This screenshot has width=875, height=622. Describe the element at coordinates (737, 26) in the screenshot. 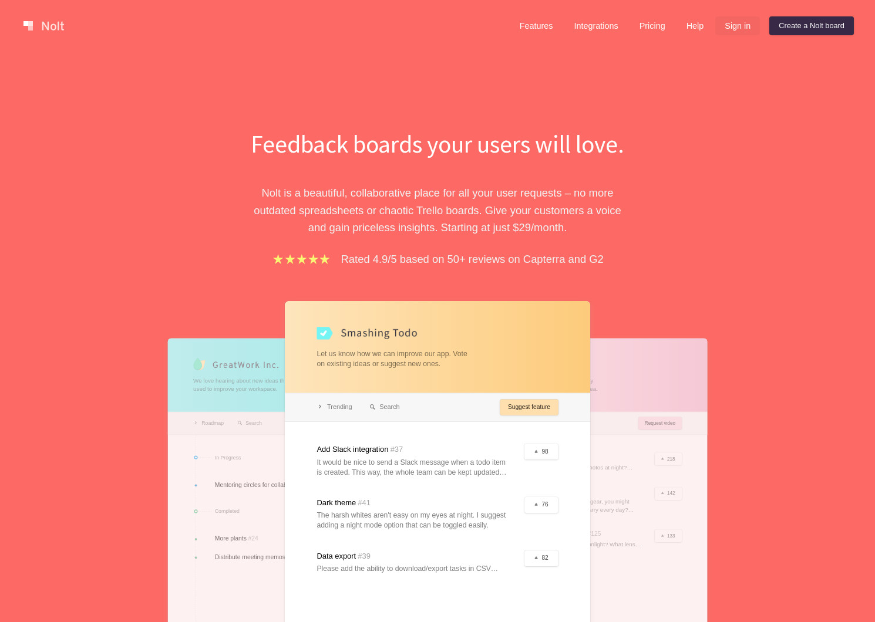

I see `a: Sign in` at that location.